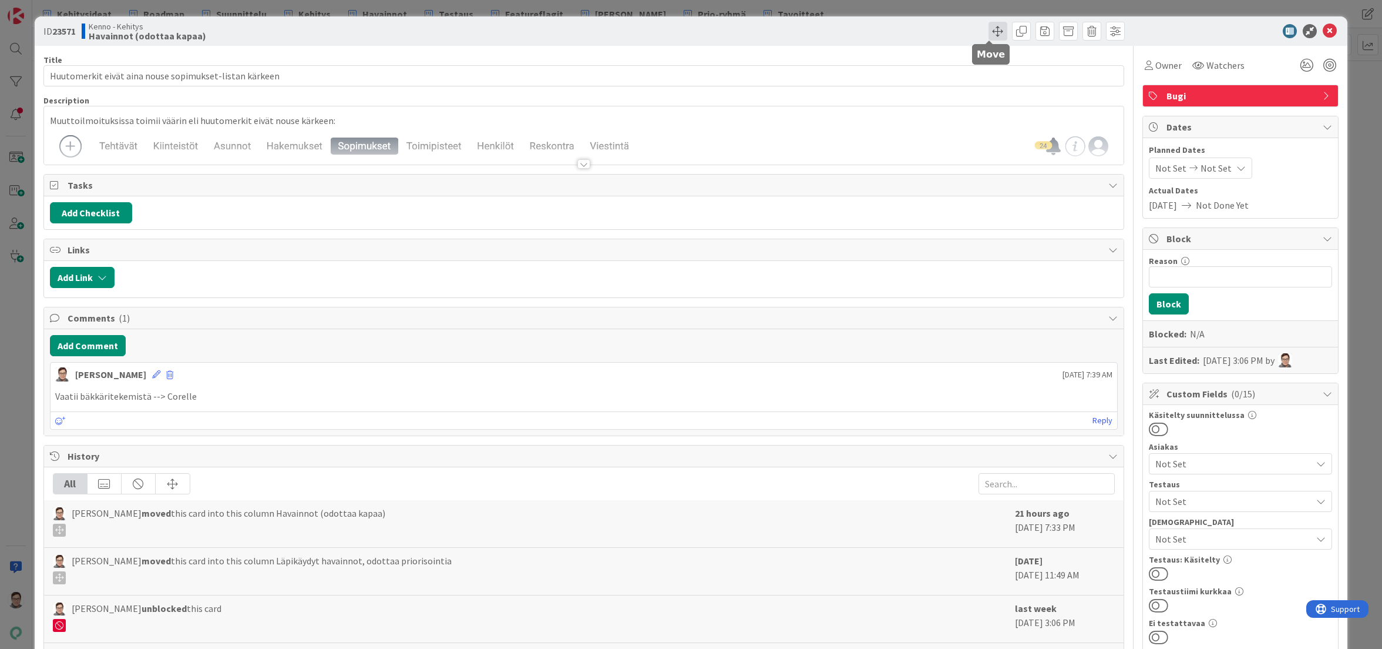  What do you see at coordinates (53, 60) in the screenshot?
I see `label: Title` at bounding box center [53, 60].